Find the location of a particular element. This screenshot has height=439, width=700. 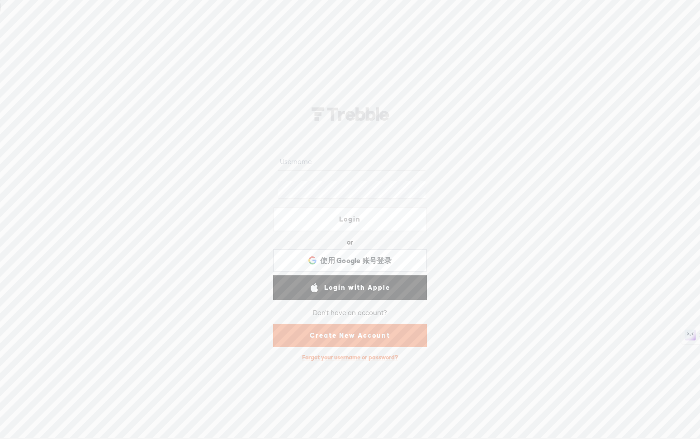

a: Login is located at coordinates (350, 219).